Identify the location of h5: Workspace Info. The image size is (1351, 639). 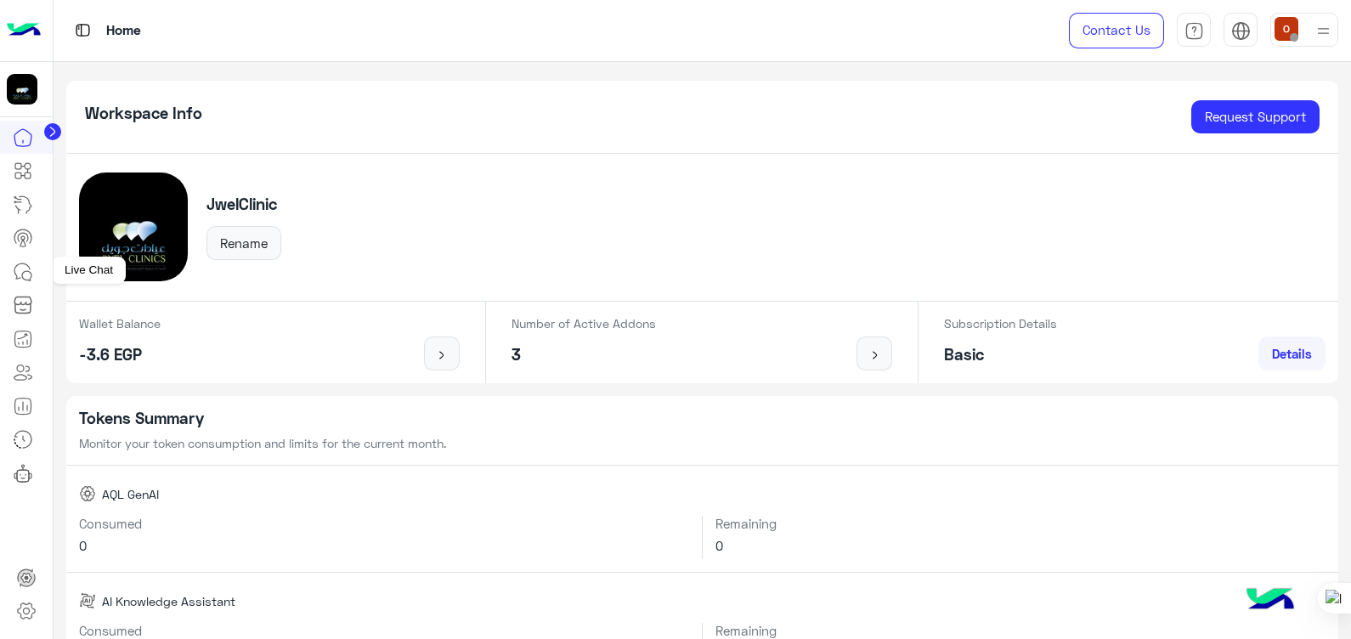
(144, 113).